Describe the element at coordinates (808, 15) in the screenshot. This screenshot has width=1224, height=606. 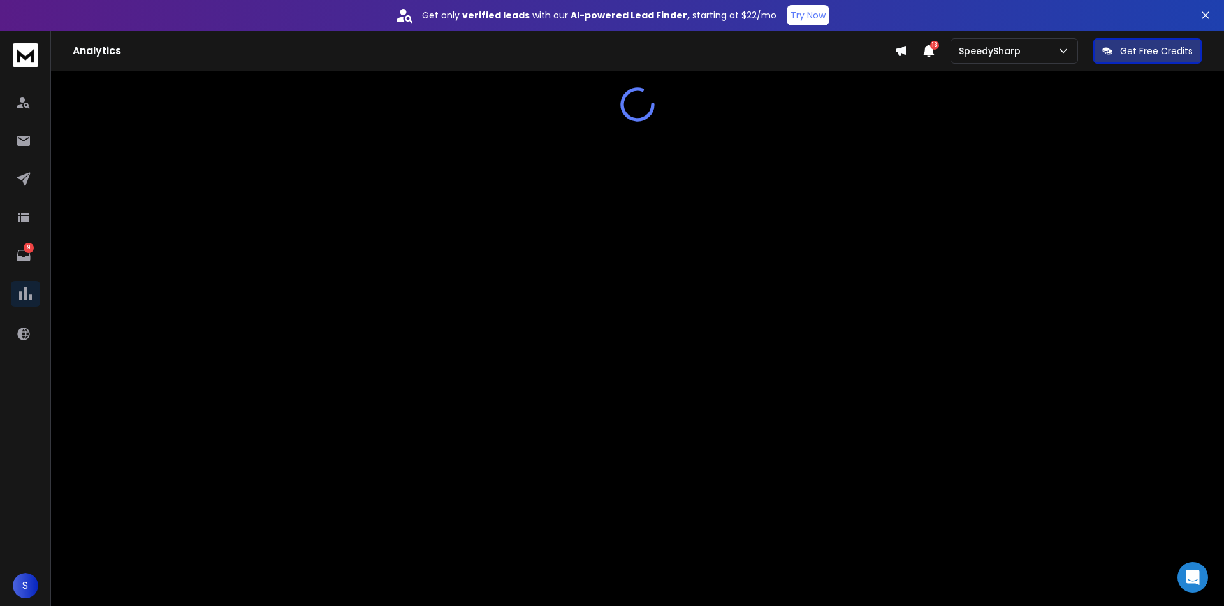
I see `p: Try Now` at that location.